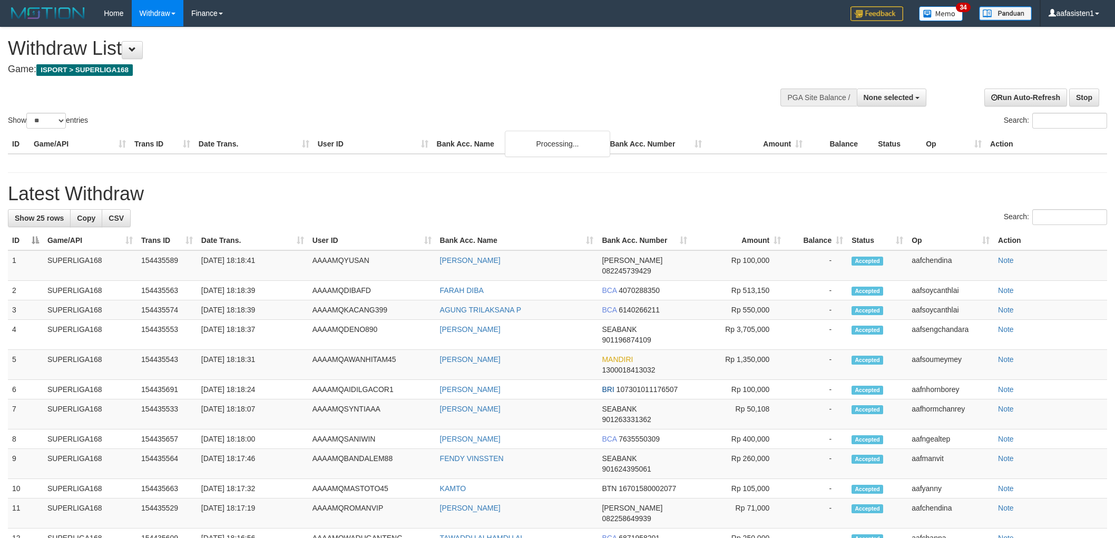 This screenshot has height=538, width=1115. What do you see at coordinates (25, 414) in the screenshot?
I see `td: 7` at bounding box center [25, 414].